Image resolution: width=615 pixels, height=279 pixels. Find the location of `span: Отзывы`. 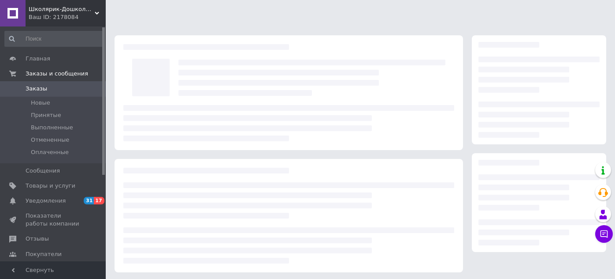

span: Отзывы is located at coordinates (37, 238).